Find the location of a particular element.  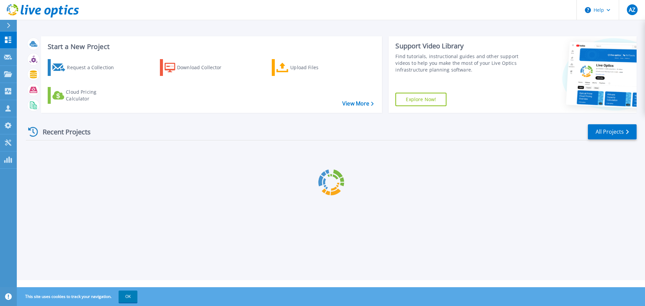

div: Upload Files is located at coordinates (317, 67).